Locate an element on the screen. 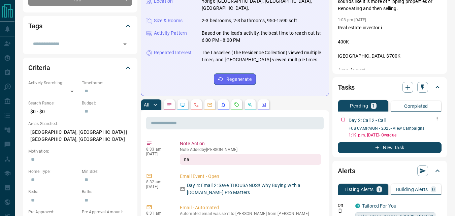 The width and height of the screenshot is (455, 216). p: Email Event - Open is located at coordinates (250, 176).